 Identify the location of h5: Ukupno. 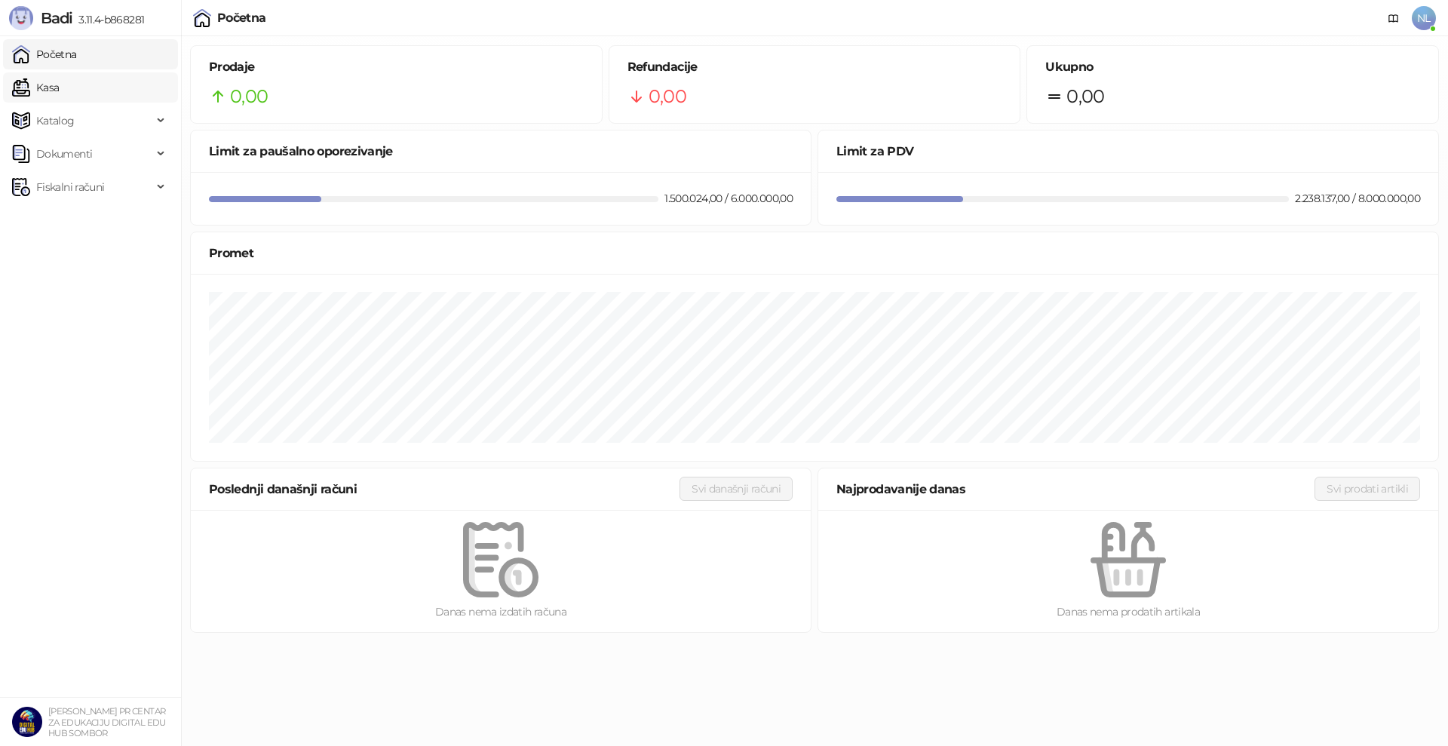
(1233, 67).